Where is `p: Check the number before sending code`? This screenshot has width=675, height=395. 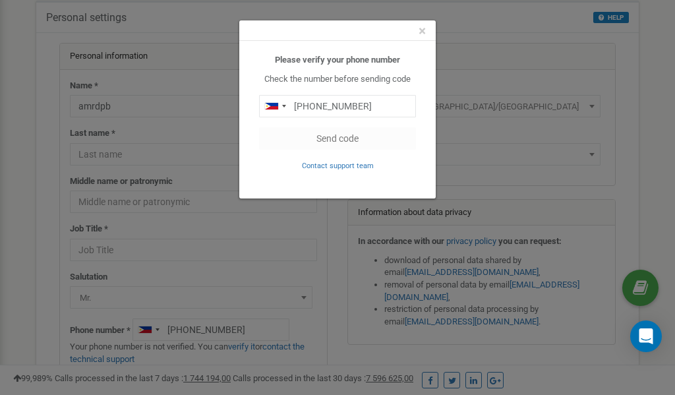
p: Check the number before sending code is located at coordinates (337, 79).